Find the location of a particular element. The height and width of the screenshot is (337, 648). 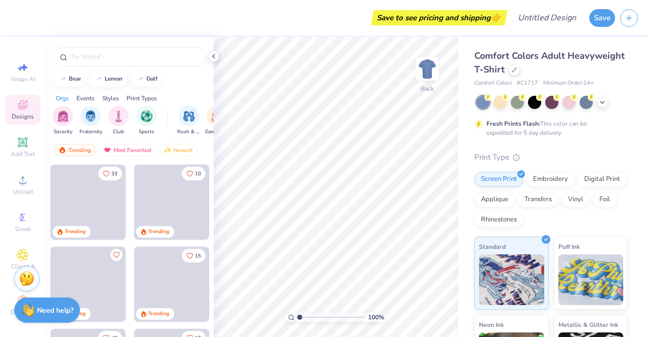

button: golf is located at coordinates (146, 79).